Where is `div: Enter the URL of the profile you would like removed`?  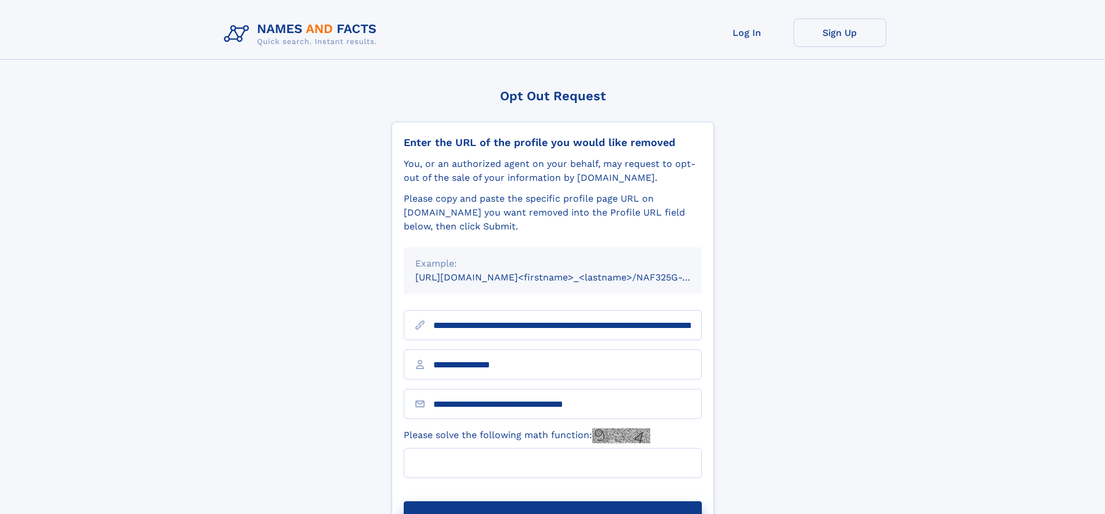
div: Enter the URL of the profile you would like removed is located at coordinates (553, 143).